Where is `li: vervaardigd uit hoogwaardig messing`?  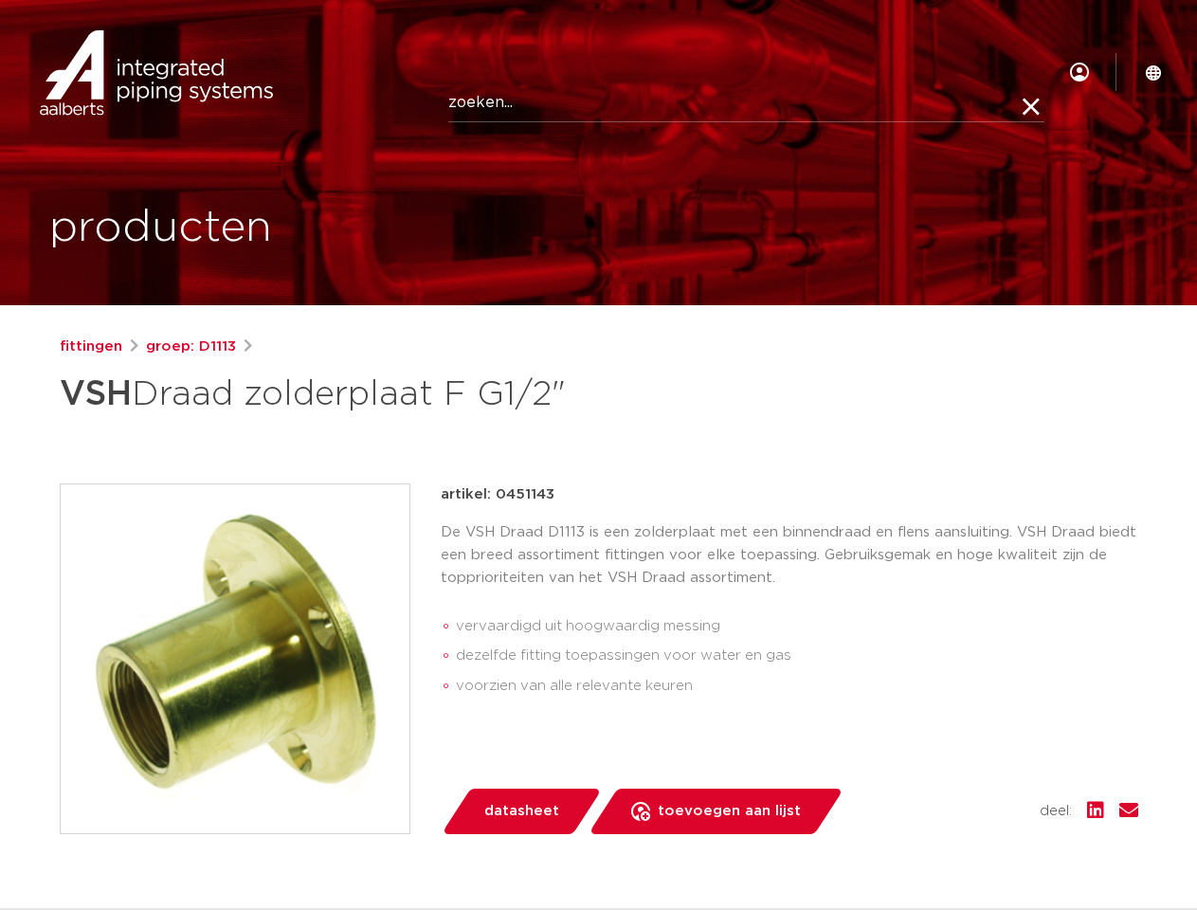
li: vervaardigd uit hoogwaardig messing is located at coordinates (797, 626).